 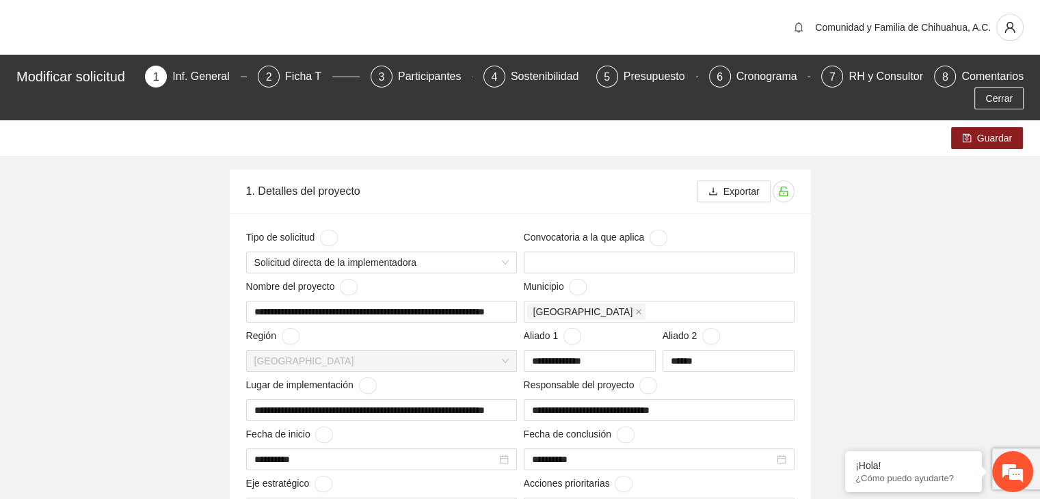 I want to click on span: download, so click(x=713, y=192).